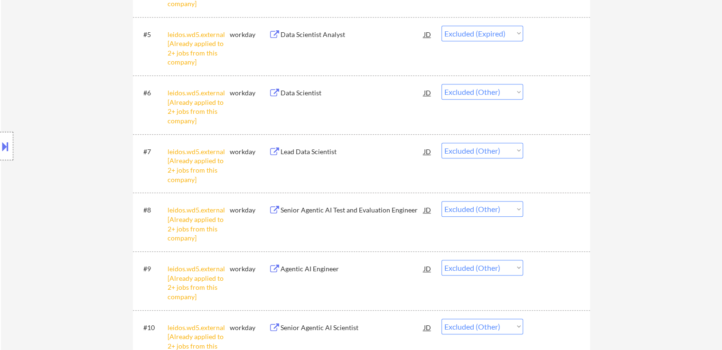  I want to click on div: #10, so click(151, 328).